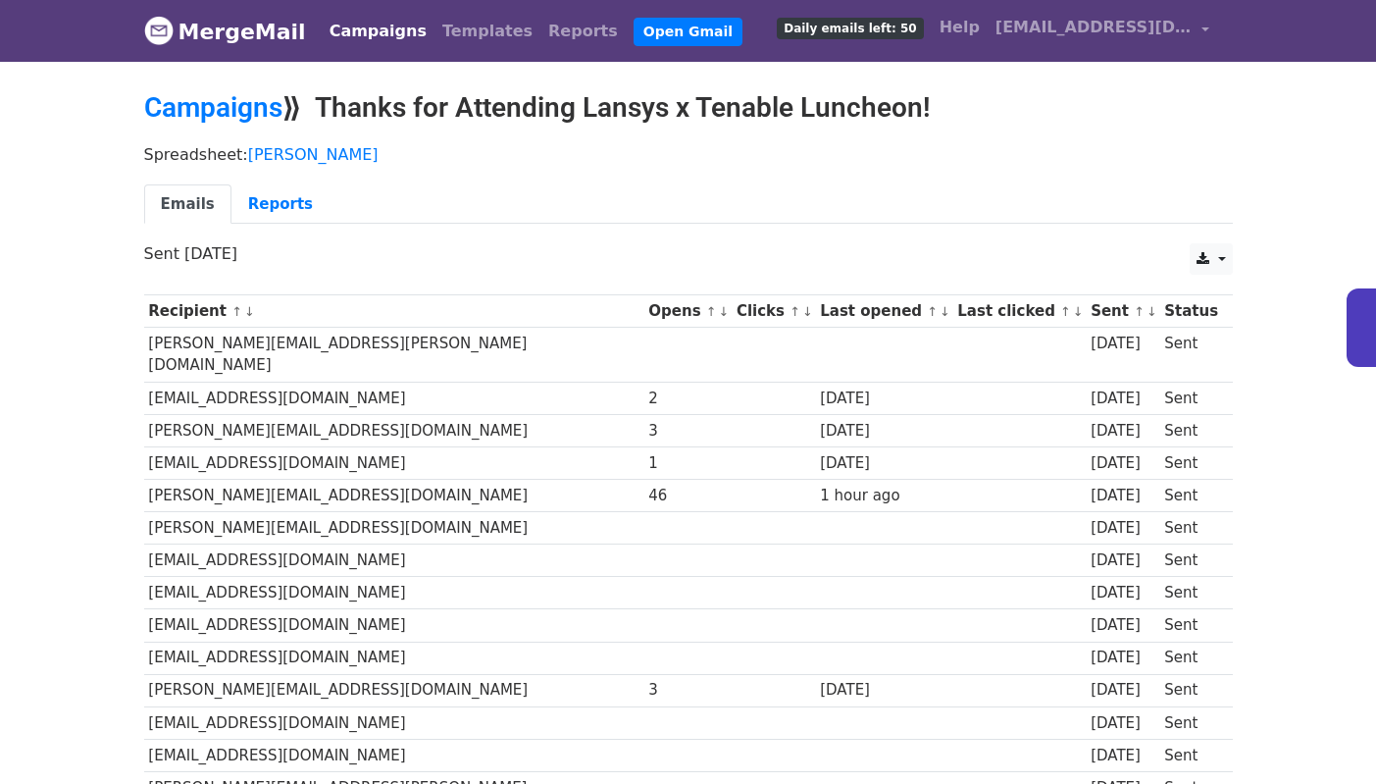 Image resolution: width=1376 pixels, height=784 pixels. Describe the element at coordinates (688, 31) in the screenshot. I see `a: Open Gmail` at that location.